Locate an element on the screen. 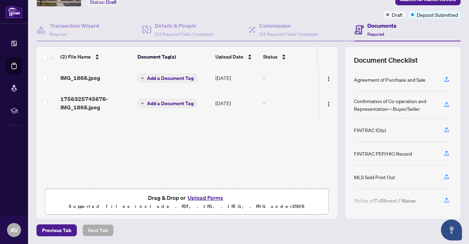 Image resolution: width=469 pixels, height=244 pixels. img: logo is located at coordinates (14, 12).